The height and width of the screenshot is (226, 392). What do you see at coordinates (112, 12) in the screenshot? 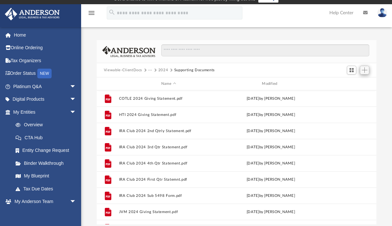
I see `i: search` at bounding box center [112, 12].